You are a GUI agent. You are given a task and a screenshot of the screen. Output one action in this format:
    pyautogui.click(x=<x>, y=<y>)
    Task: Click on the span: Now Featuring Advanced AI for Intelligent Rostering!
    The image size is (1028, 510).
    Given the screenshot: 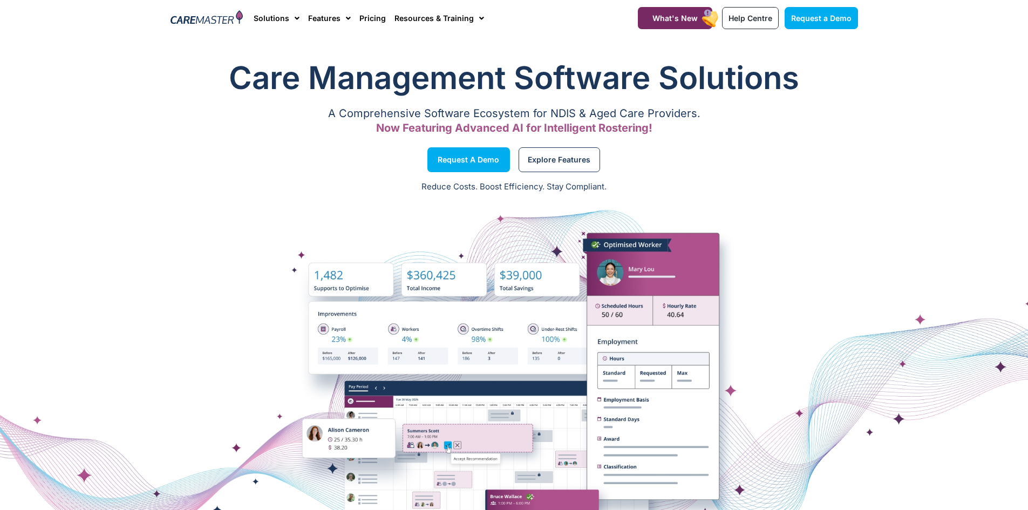 What is the action you would take?
    pyautogui.click(x=514, y=128)
    